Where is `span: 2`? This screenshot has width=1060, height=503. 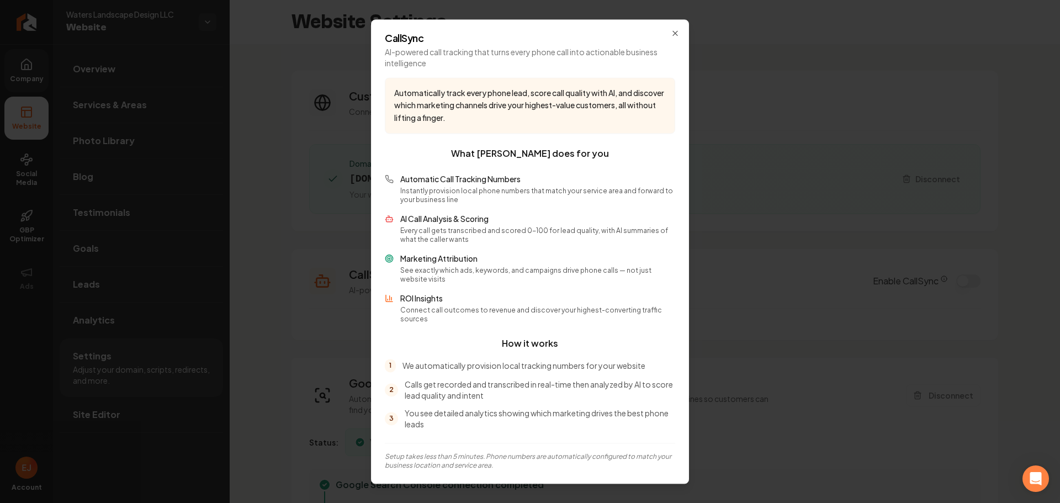 span: 2 is located at coordinates (391, 390).